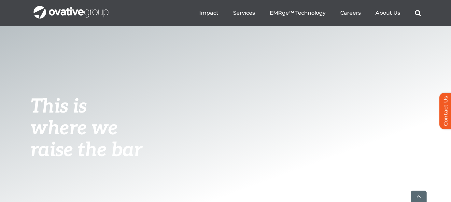 The width and height of the screenshot is (451, 202). What do you see at coordinates (310, 13) in the screenshot?
I see `nav: Menu` at bounding box center [310, 13].